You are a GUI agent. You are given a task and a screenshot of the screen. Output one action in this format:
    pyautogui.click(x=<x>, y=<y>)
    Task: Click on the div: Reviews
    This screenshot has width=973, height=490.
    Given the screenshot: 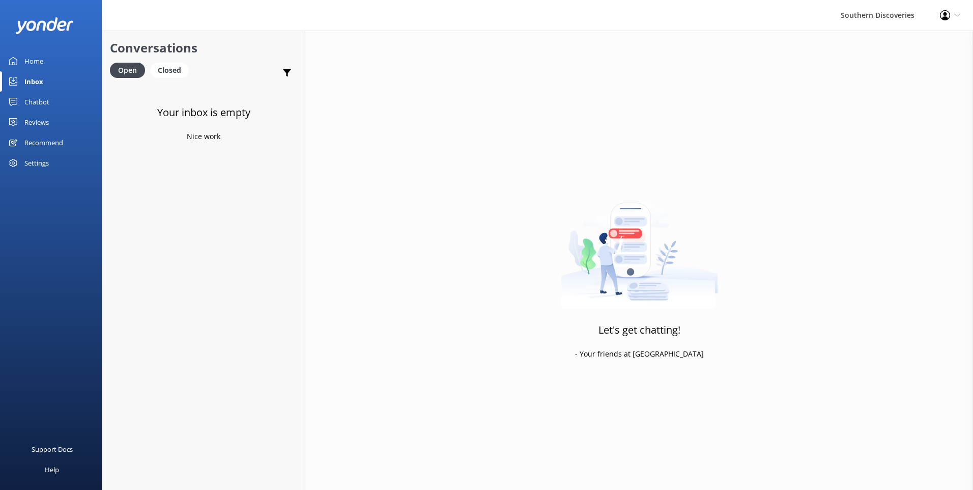 What is the action you would take?
    pyautogui.click(x=37, y=122)
    